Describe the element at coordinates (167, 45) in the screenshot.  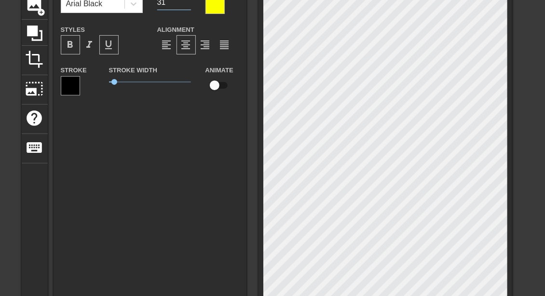
I see `span: format_align_left` at that location.